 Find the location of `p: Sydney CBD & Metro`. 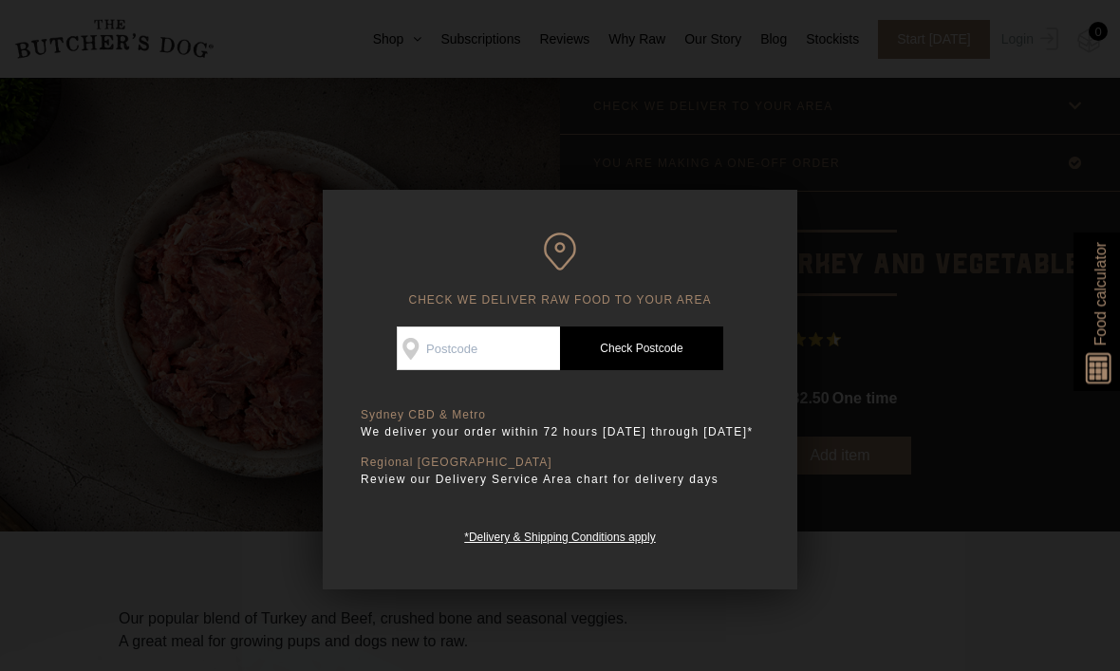

p: Sydney CBD & Metro is located at coordinates (560, 415).